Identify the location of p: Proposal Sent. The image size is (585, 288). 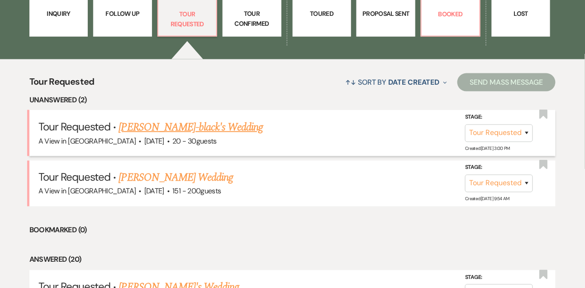
(386, 14).